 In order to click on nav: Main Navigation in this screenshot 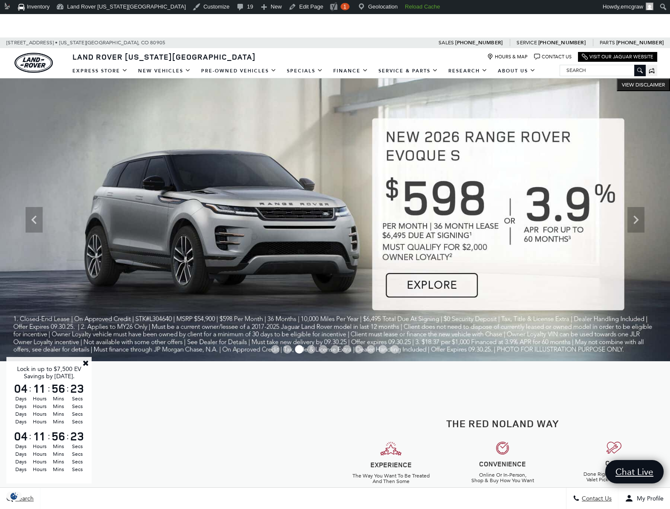, I will do `click(304, 71)`.